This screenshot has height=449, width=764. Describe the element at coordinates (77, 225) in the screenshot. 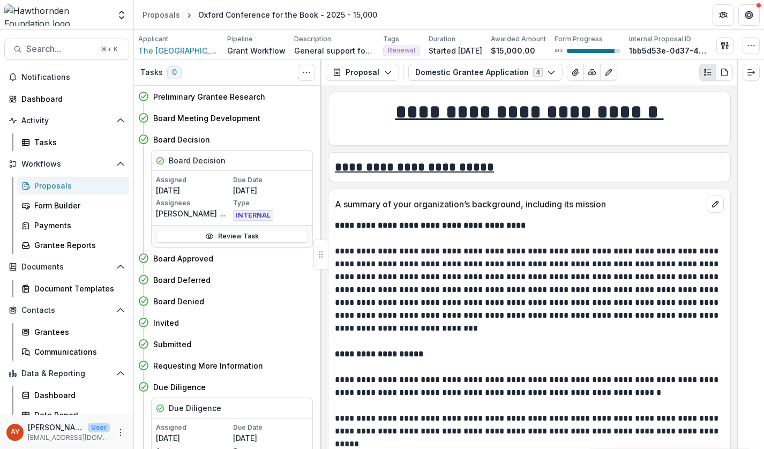

I see `div: Payments` at that location.